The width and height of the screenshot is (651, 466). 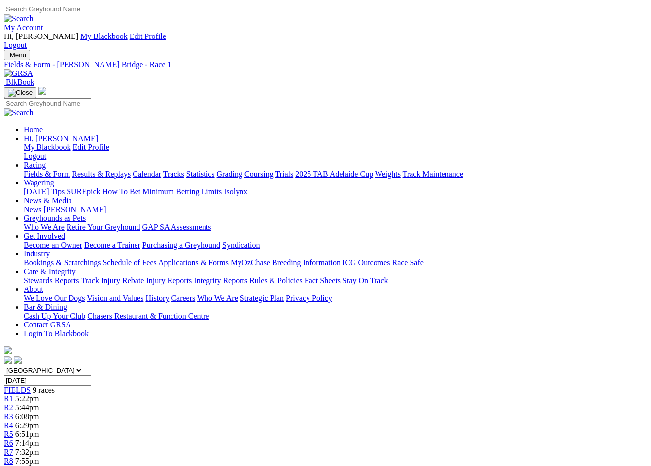 What do you see at coordinates (101, 173) in the screenshot?
I see `a: Results & Replays` at bounding box center [101, 173].